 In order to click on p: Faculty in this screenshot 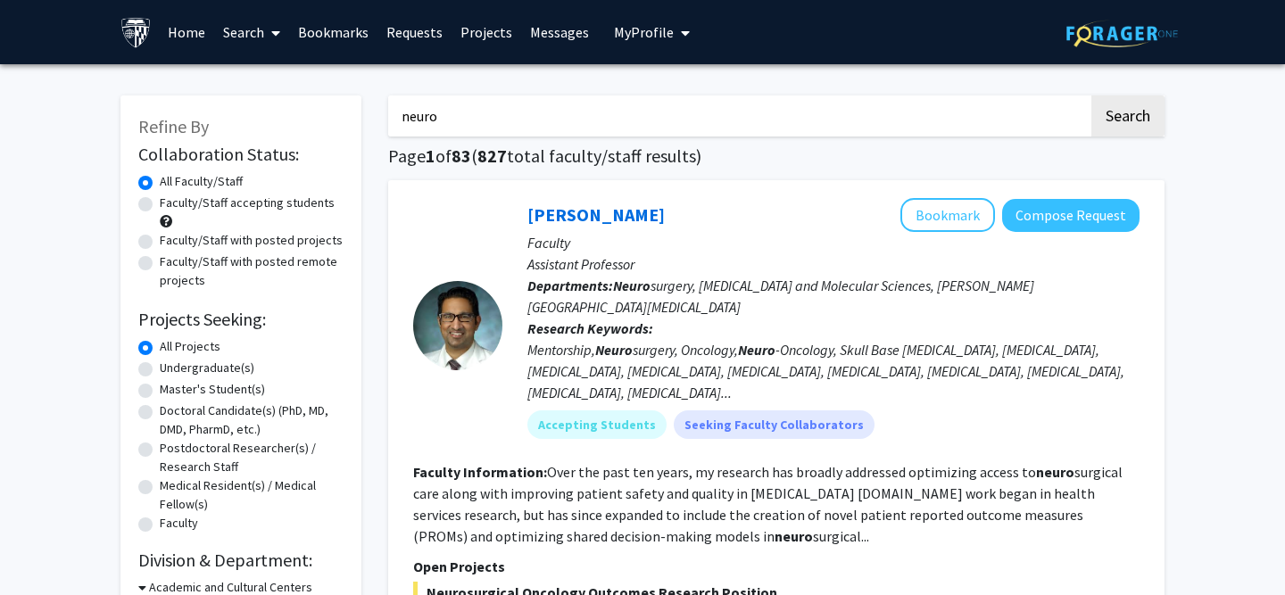, I will do `click(833, 243)`.